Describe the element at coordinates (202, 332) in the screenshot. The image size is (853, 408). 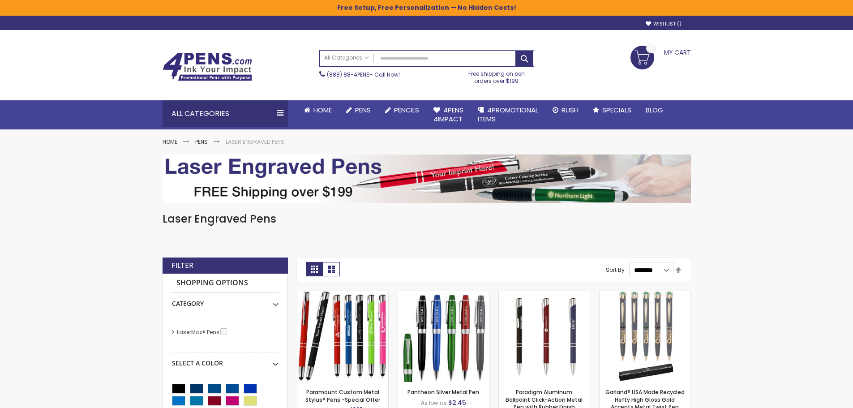
I see `a: LaserMax® Pens8` at that location.